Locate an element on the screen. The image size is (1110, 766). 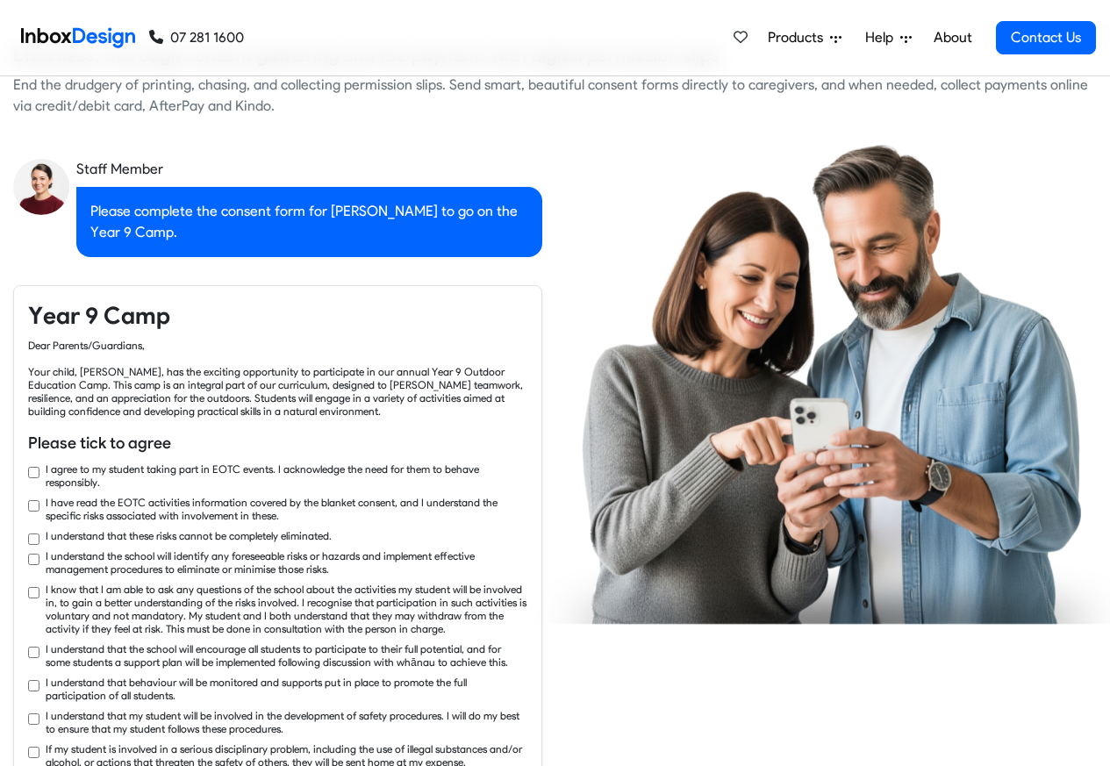
label: I understand the school will identify any foreseeable risks or hazards and implement effective ma... is located at coordinates (286, 562).